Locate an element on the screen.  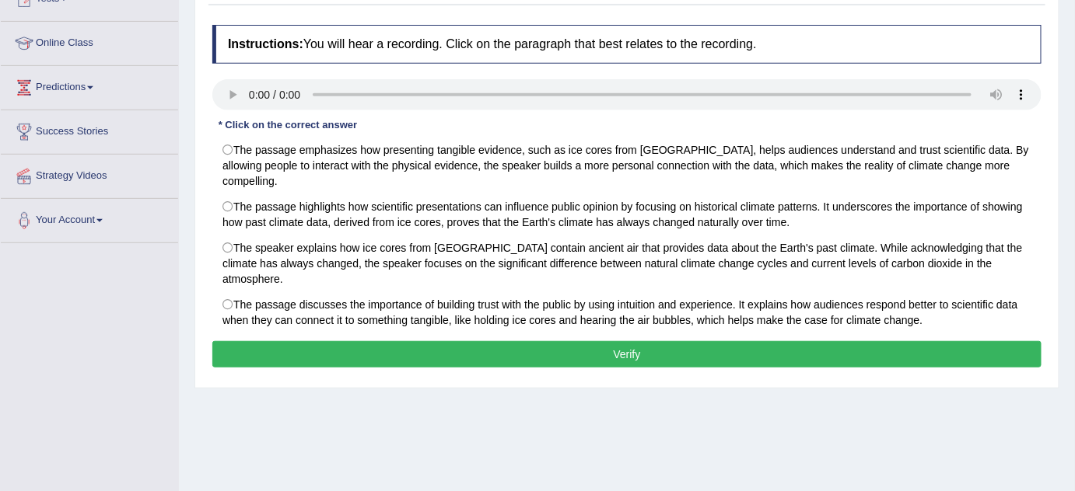
a: Predictions is located at coordinates (89, 86).